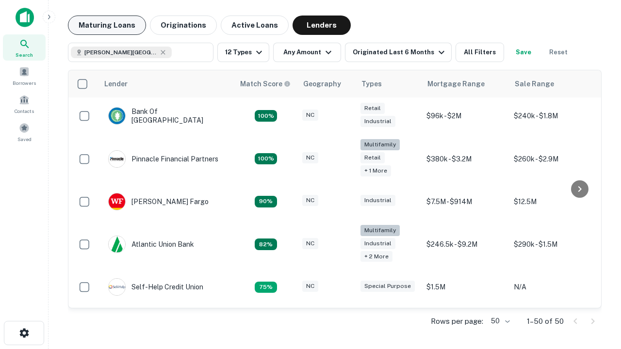 The height and width of the screenshot is (349, 621). What do you see at coordinates (499, 321) in the screenshot?
I see `div: 50` at bounding box center [499, 321].